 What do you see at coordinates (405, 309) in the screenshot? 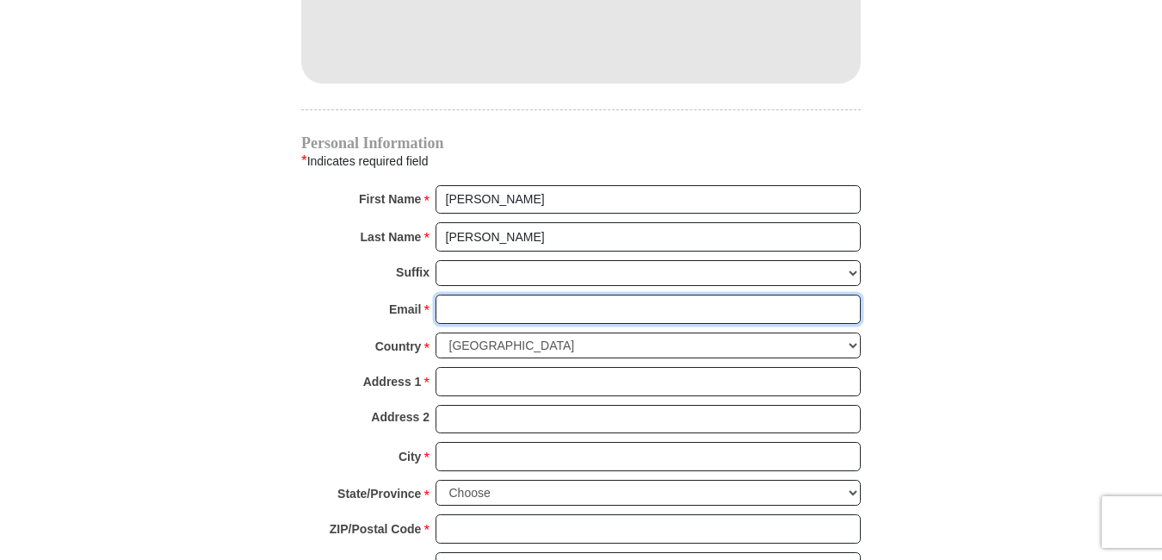
I see `strong: Email` at bounding box center [405, 309].